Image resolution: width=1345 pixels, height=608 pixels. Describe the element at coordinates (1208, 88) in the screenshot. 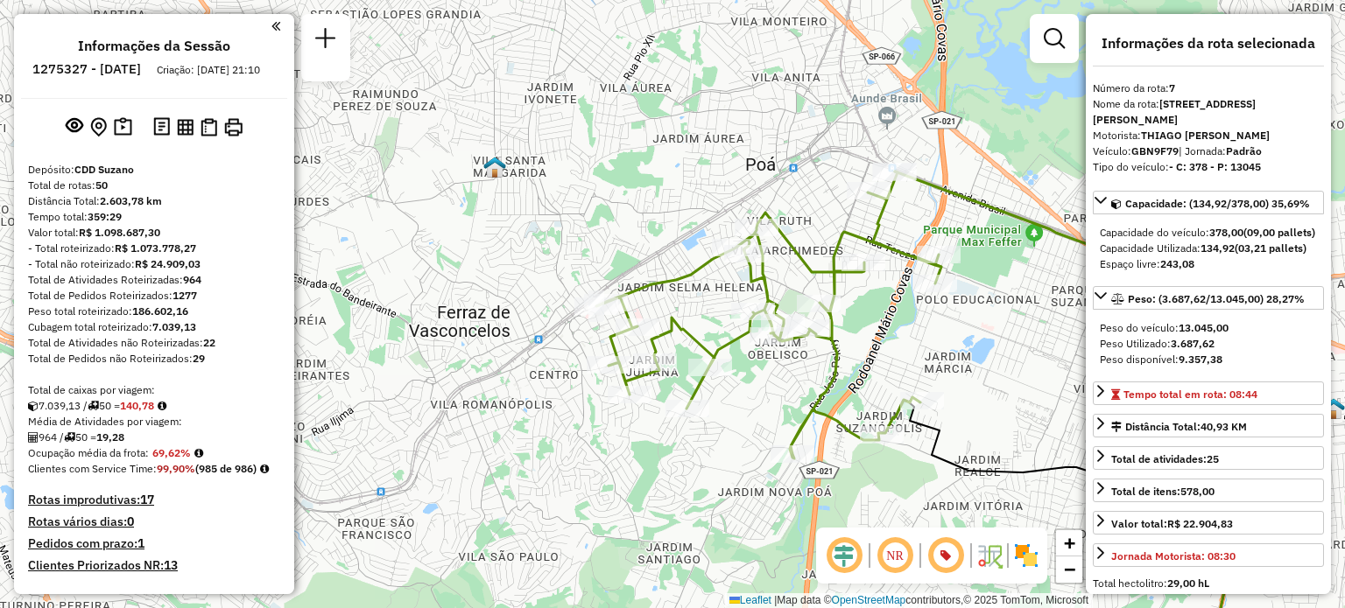

I see `div: Número da rota:` at that location.